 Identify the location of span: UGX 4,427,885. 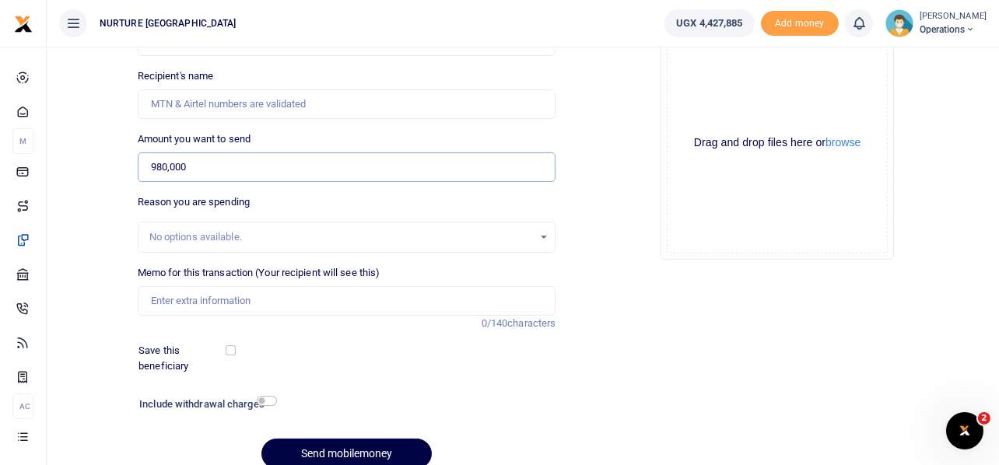
(709, 23).